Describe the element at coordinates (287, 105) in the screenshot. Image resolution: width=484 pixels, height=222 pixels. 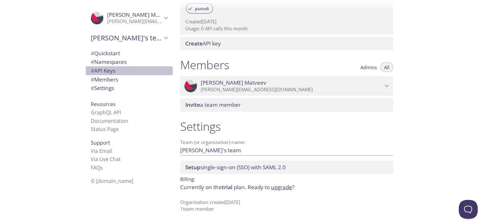
I see `div: Invite a team member` at that location.